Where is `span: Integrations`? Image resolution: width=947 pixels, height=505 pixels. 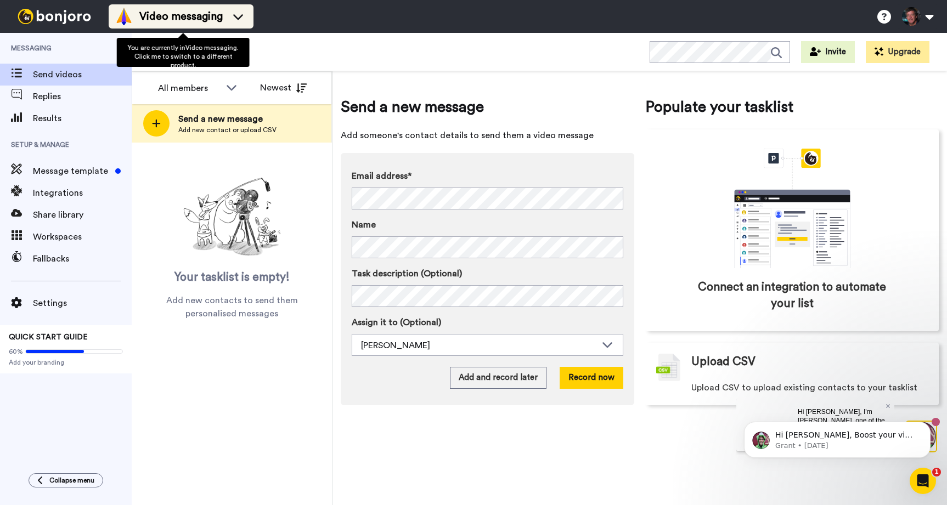
span: Integrations is located at coordinates (82, 193).